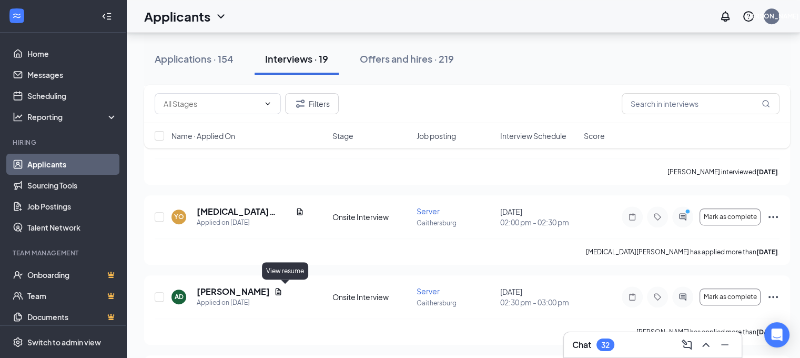  I want to click on svg: Settings, so click(18, 342).